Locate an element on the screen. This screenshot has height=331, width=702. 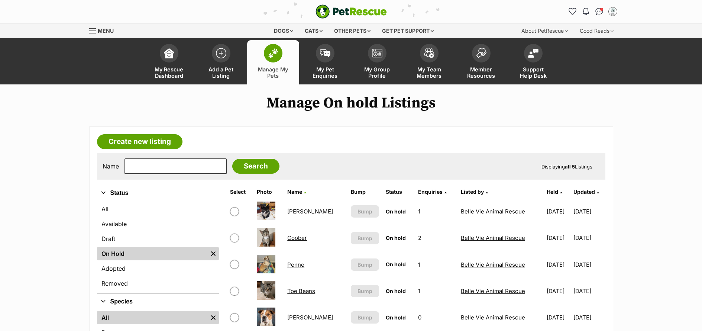
th: Status is located at coordinates (398, 192).